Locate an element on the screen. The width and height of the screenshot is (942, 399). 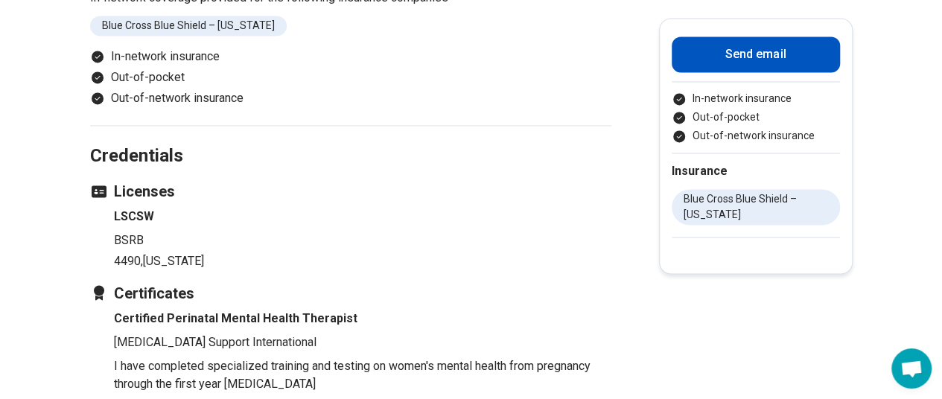
h3: Licenses is located at coordinates (351, 191).